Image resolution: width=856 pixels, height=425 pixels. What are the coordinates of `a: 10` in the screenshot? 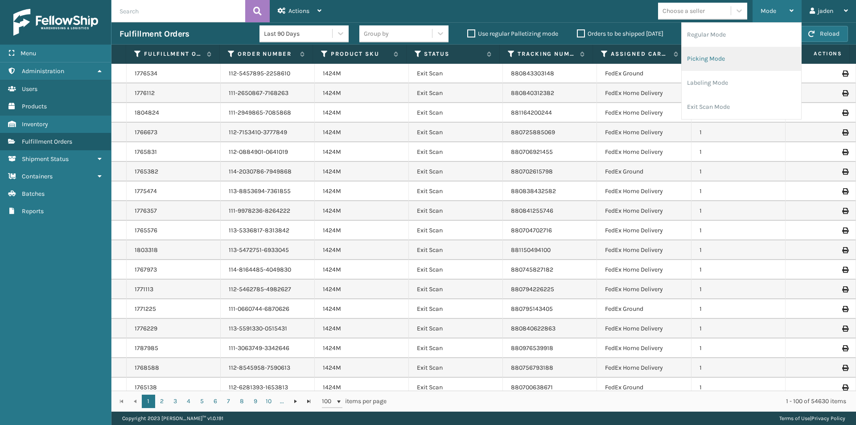 It's located at (269, 401).